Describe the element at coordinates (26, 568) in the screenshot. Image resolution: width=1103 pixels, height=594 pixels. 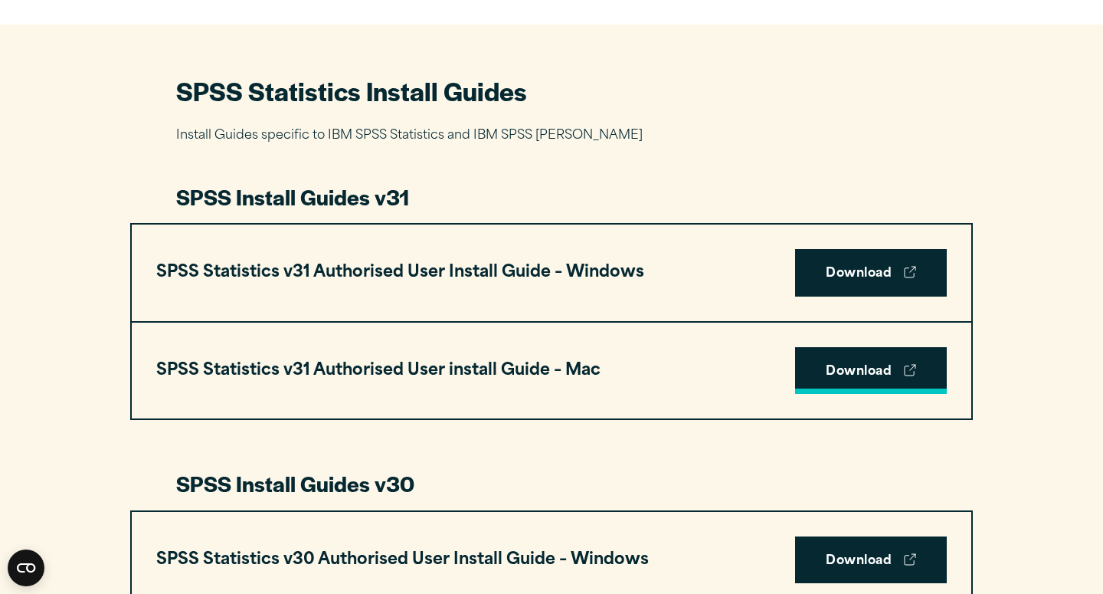
I see `button: Open CMP widget` at that location.